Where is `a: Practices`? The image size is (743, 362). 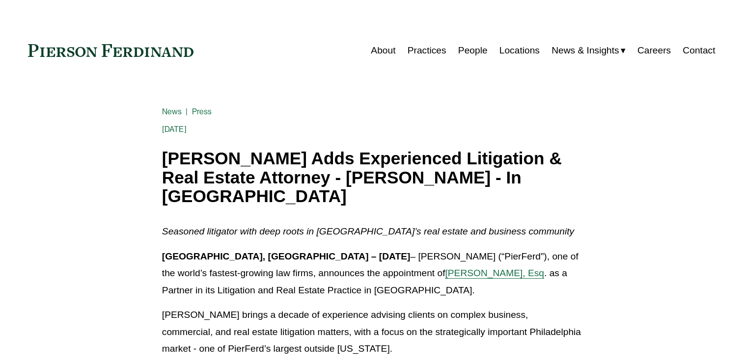
a: Practices is located at coordinates (427, 51).